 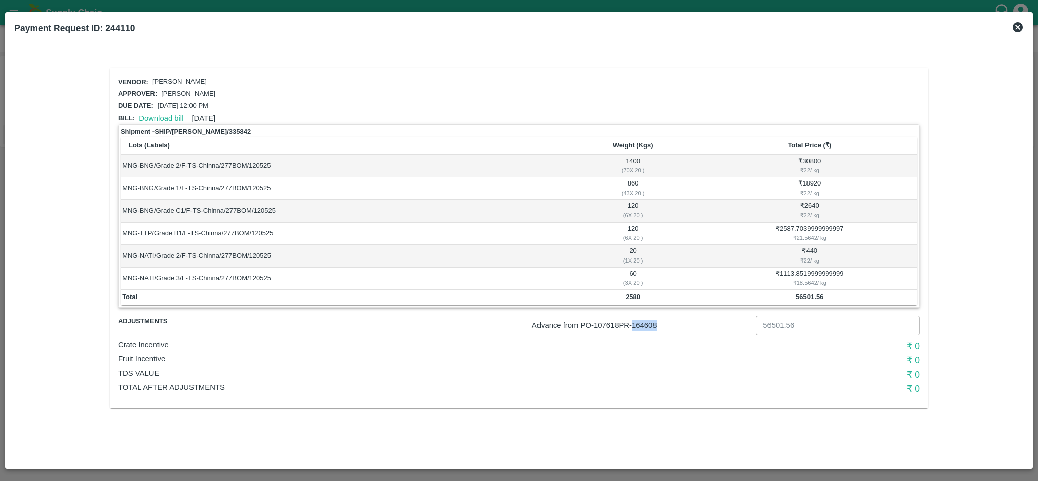 I want to click on div: ₹ 18.5642 / kg, so click(x=809, y=283).